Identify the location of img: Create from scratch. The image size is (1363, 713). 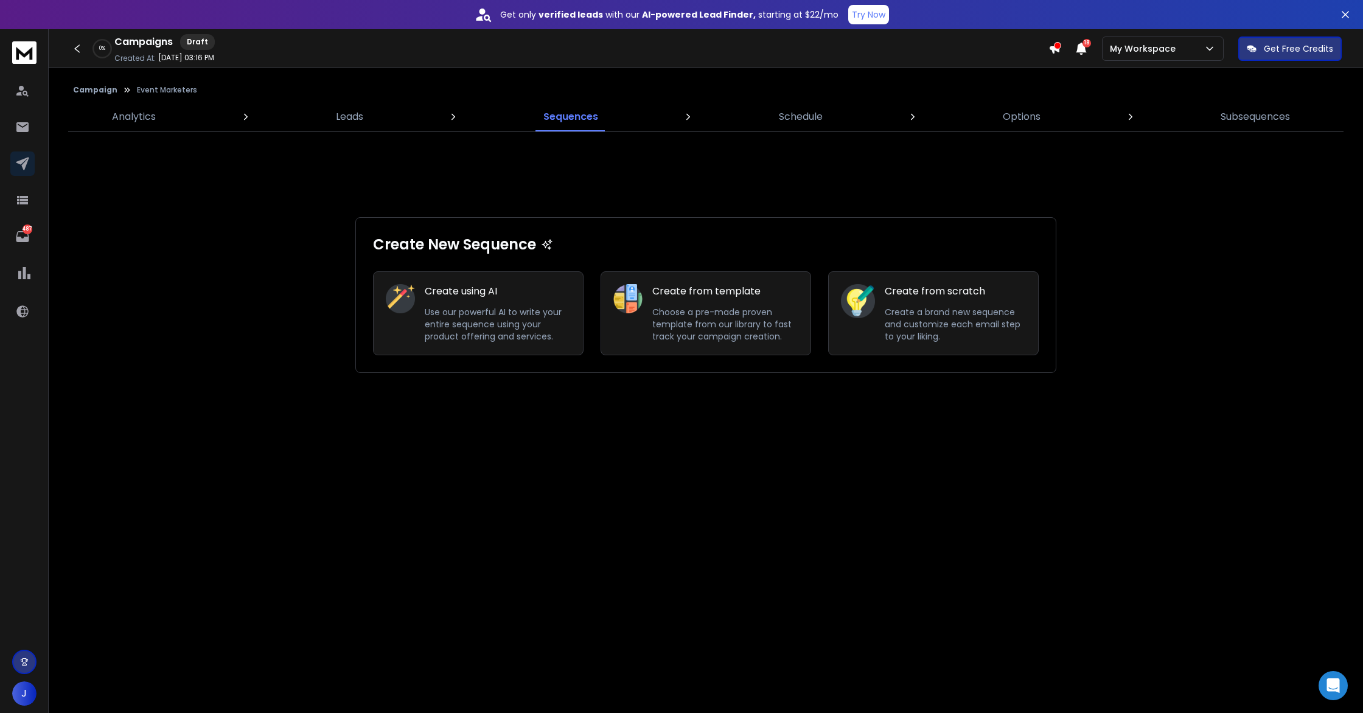
(858, 301).